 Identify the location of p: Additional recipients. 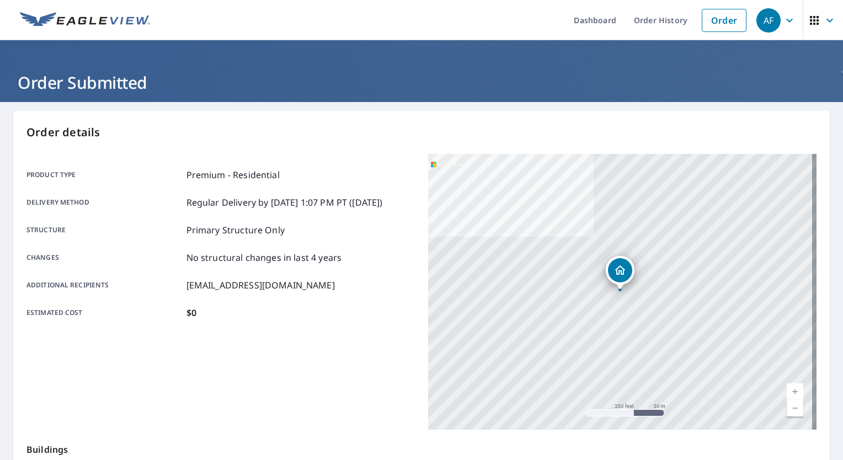
(104, 285).